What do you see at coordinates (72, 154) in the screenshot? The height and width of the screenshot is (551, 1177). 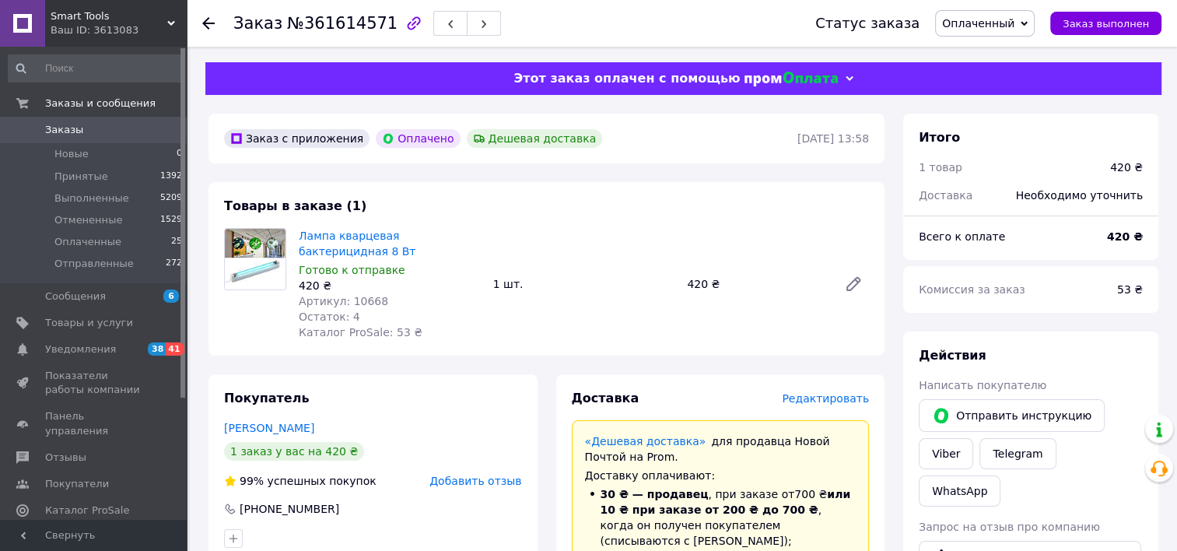 I see `span: Новые` at bounding box center [72, 154].